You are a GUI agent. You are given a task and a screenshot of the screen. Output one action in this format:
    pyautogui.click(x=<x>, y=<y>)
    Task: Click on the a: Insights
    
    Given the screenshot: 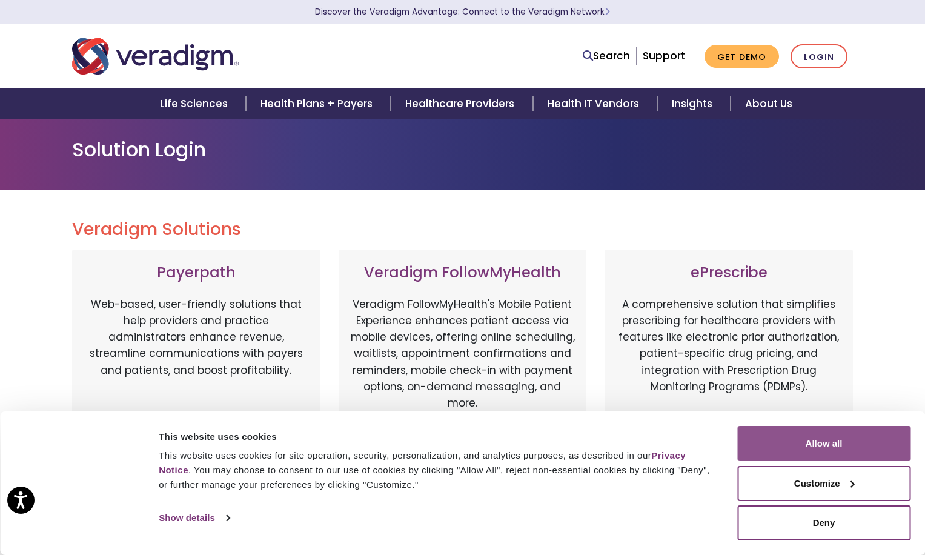 What is the action you would take?
    pyautogui.click(x=693, y=104)
    